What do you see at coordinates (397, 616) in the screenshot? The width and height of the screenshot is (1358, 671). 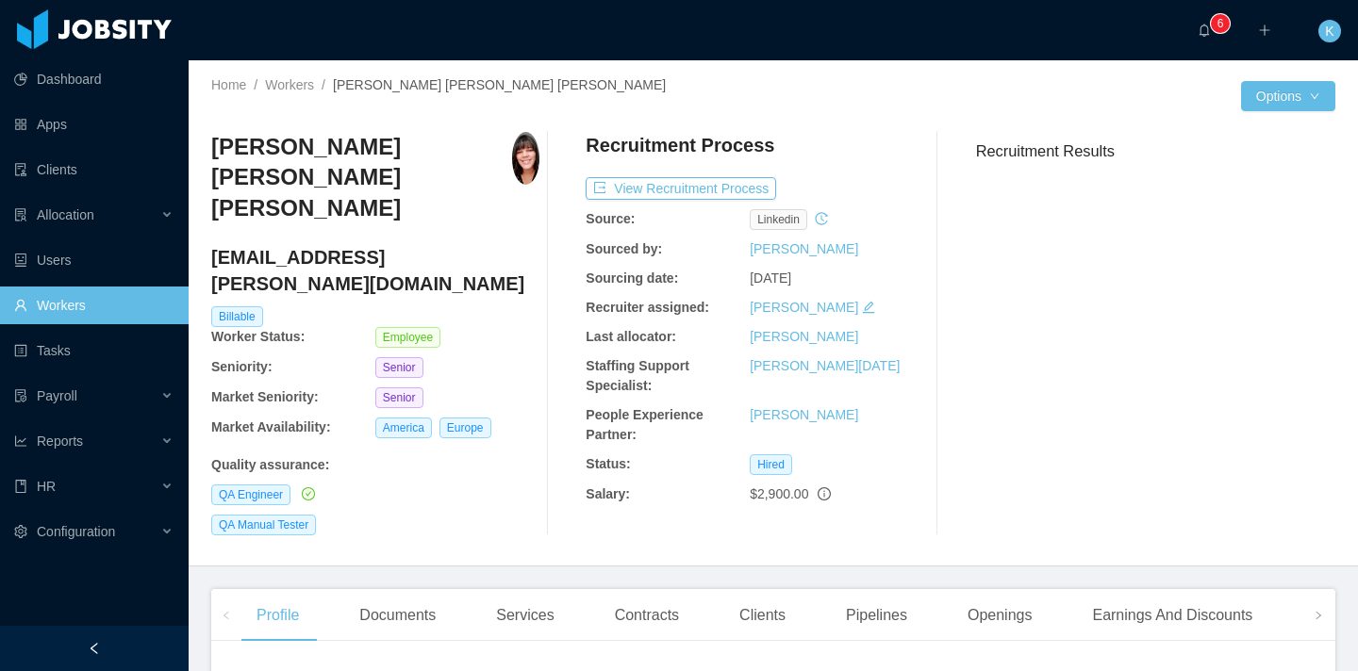 I see `div: Documents` at bounding box center [397, 616].